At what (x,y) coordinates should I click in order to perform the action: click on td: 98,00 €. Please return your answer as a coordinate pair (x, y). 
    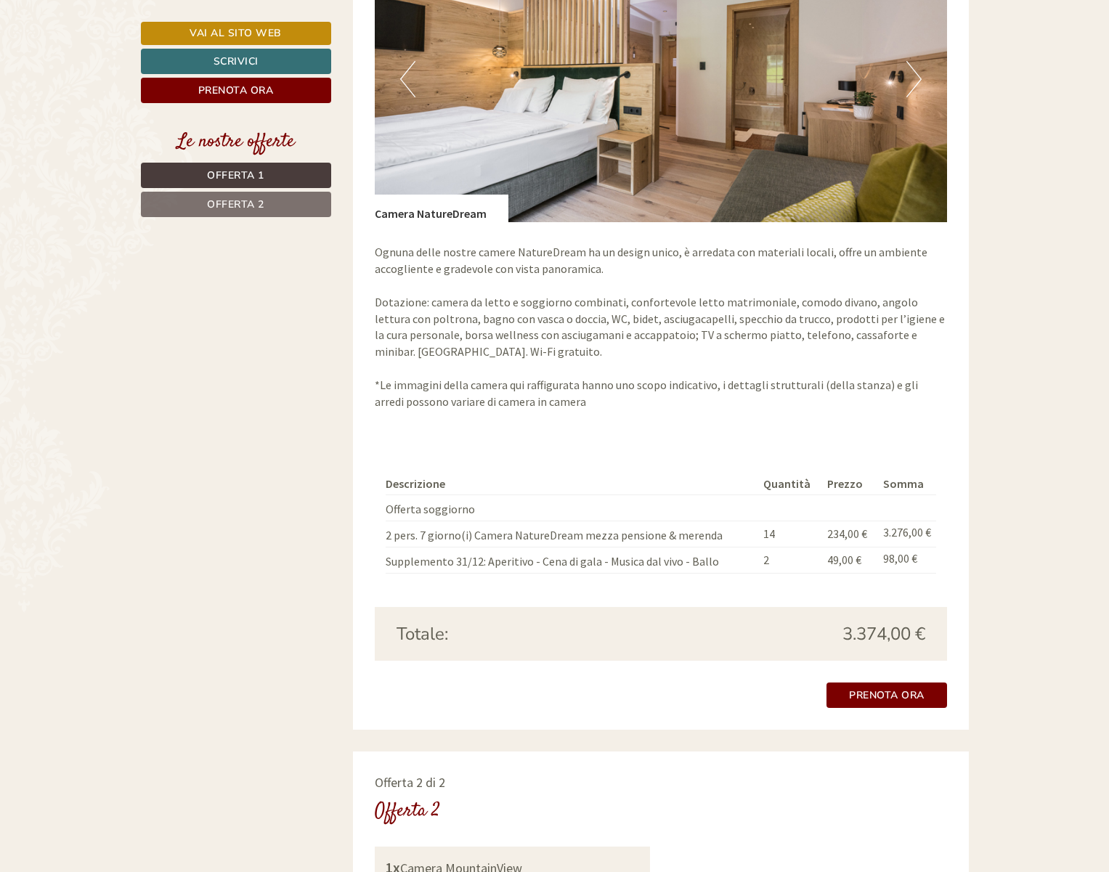
    Looking at the image, I should click on (907, 561).